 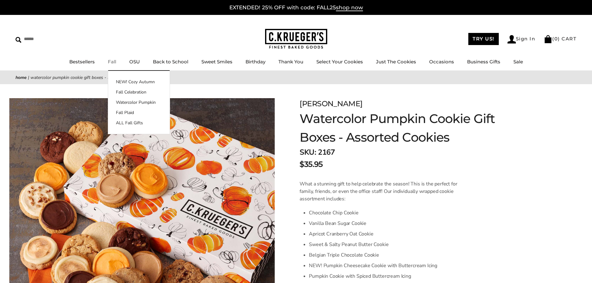 What do you see at coordinates (340, 62) in the screenshot?
I see `a: Select Your Cookies` at bounding box center [340, 62].